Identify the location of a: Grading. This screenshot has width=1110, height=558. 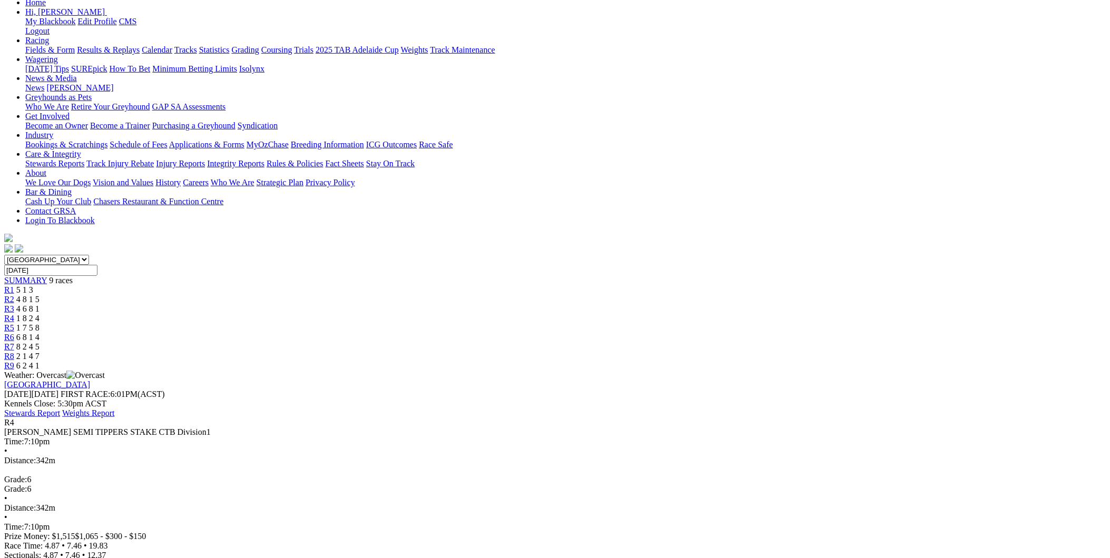
(245, 50).